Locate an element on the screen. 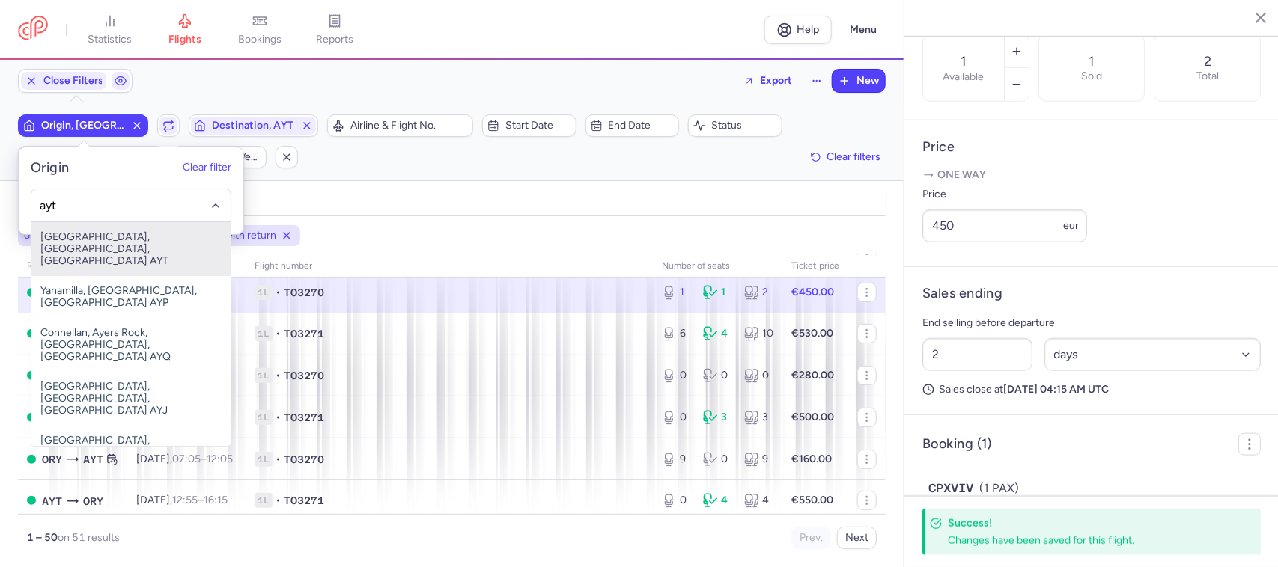 The image size is (1278, 567). strong: €530.00 is located at coordinates (812, 333).